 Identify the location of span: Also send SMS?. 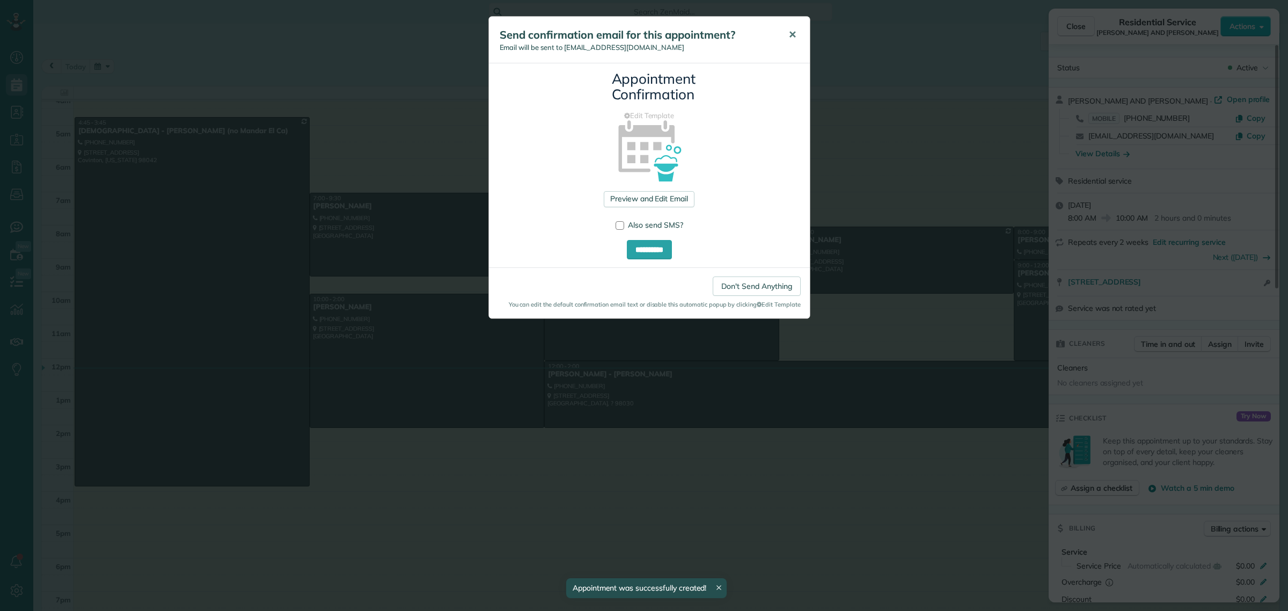
(655, 225).